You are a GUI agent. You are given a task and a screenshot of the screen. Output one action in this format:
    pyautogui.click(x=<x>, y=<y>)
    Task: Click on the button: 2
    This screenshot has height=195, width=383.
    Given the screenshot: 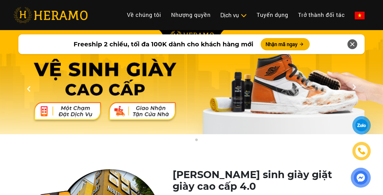 What is the action you would take?
    pyautogui.click(x=196, y=141)
    